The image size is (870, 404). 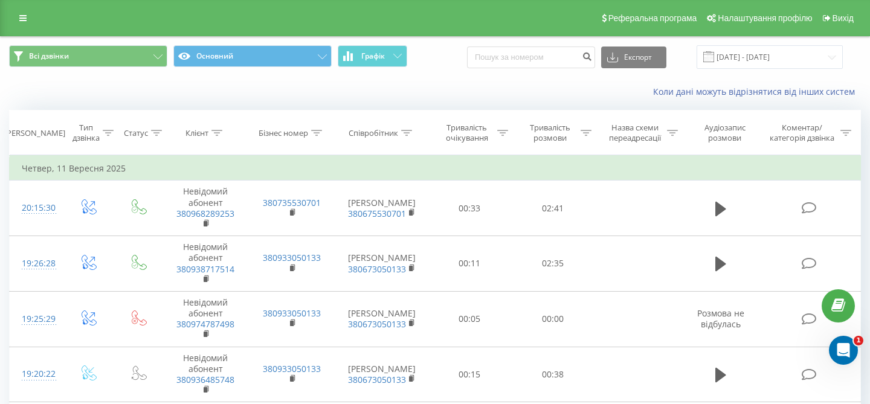 What do you see at coordinates (253, 56) in the screenshot?
I see `button: Основний` at bounding box center [253, 56].